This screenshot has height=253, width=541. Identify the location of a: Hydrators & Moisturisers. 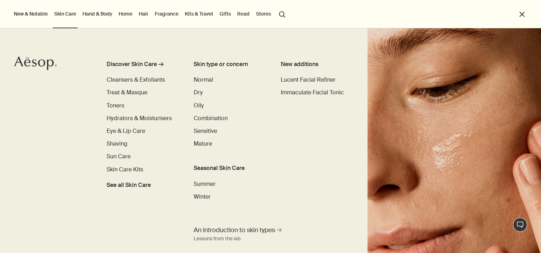
(139, 119).